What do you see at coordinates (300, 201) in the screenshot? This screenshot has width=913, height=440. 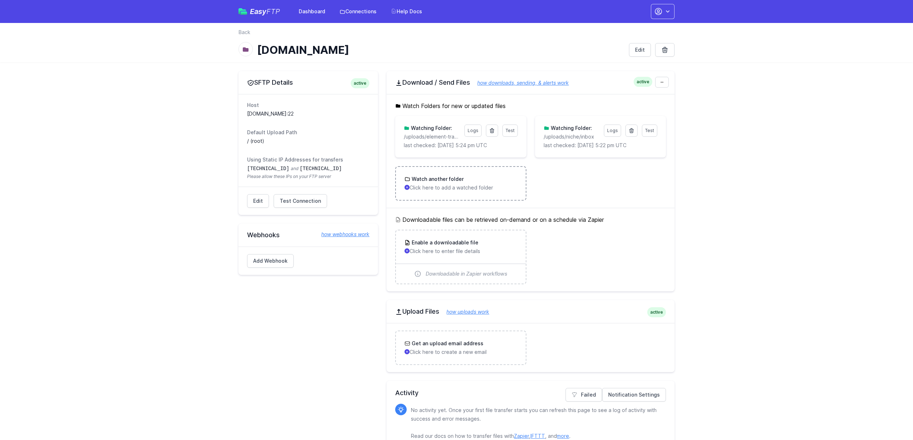 I see `span: Test Connection` at bounding box center [300, 201].